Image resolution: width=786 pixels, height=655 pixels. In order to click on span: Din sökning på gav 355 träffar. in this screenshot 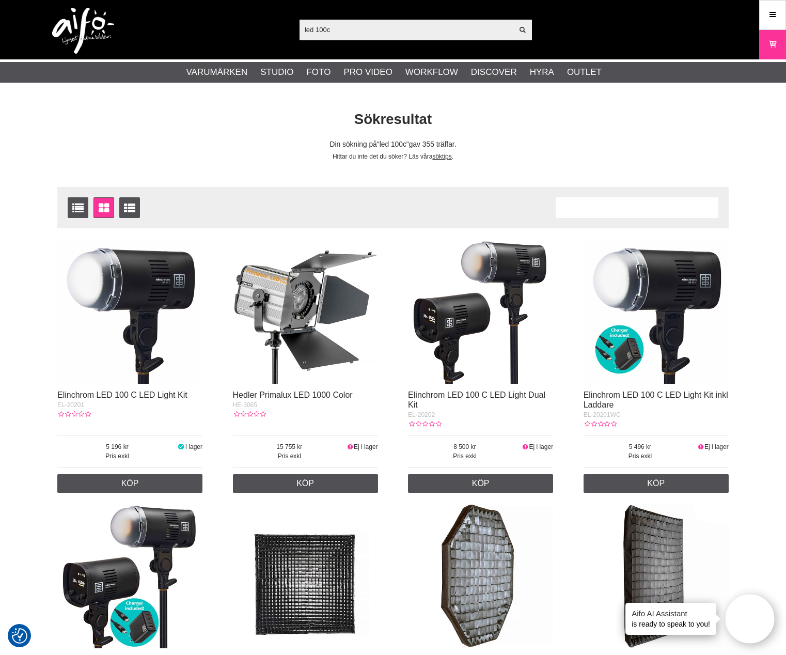, I will do `click(392, 144)`.